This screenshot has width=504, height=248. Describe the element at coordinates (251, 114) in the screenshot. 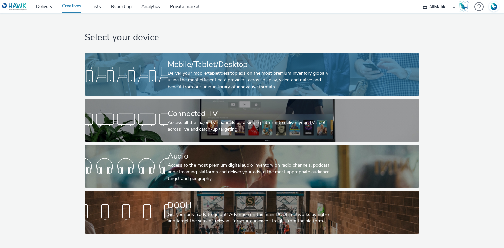

I see `div: Connected TV` at that location.